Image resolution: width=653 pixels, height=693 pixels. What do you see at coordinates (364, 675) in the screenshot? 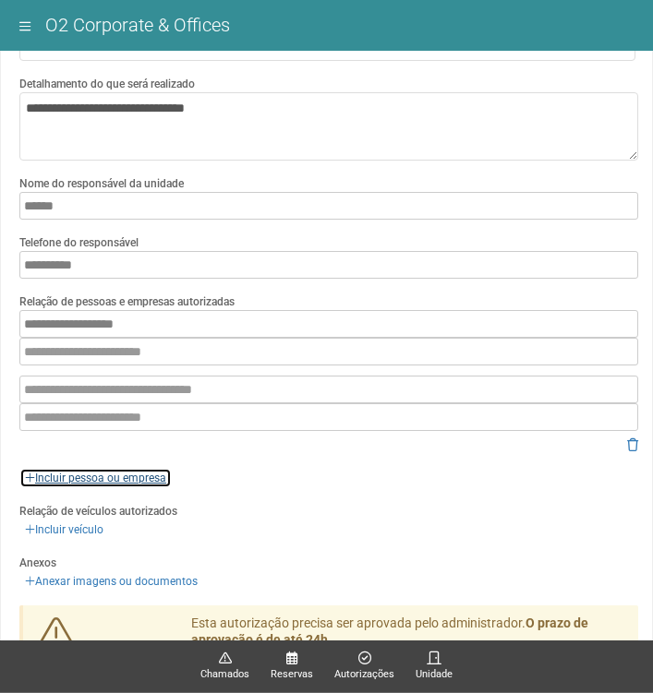
I see `span: Autorizações` at bounding box center [364, 675].